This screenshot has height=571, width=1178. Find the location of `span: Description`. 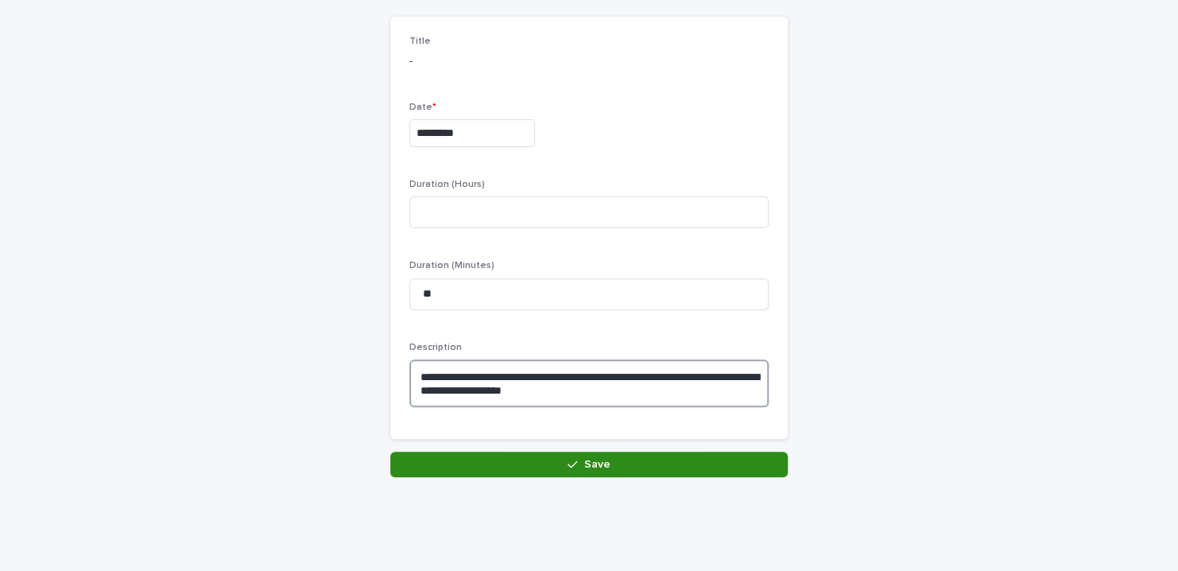

span: Description is located at coordinates (436, 347).